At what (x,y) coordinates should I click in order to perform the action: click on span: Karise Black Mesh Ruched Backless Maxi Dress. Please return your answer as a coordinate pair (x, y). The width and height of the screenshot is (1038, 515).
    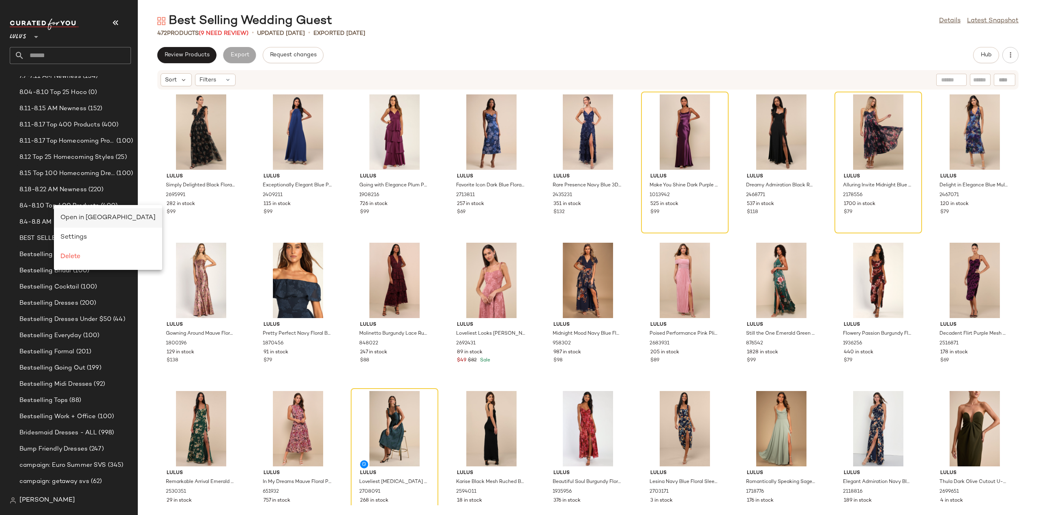
    Looking at the image, I should click on (491, 483).